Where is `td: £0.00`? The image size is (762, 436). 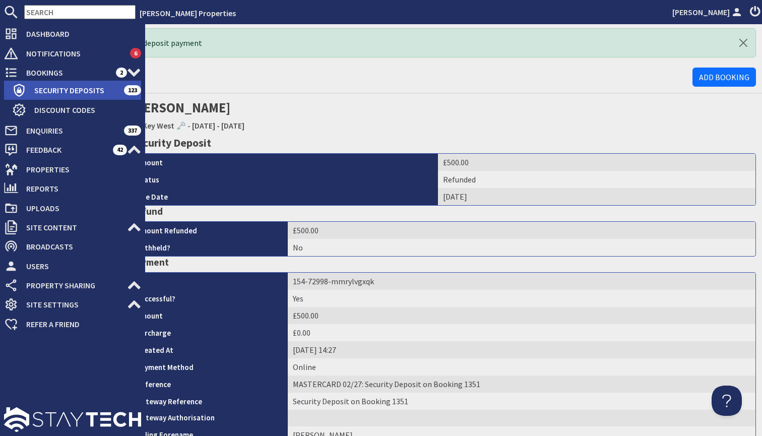
td: £0.00 is located at coordinates (522, 333).